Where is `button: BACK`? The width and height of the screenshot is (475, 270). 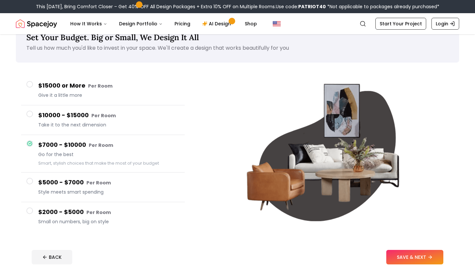 button: BACK is located at coordinates (52, 258).